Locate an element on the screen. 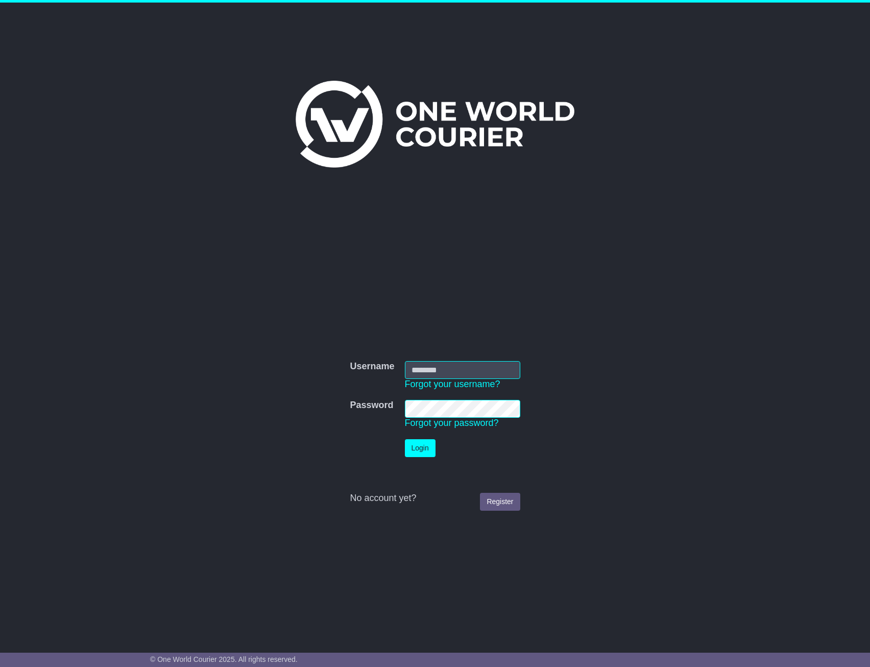 The width and height of the screenshot is (870, 667). a: Forgot your password? is located at coordinates (452, 423).